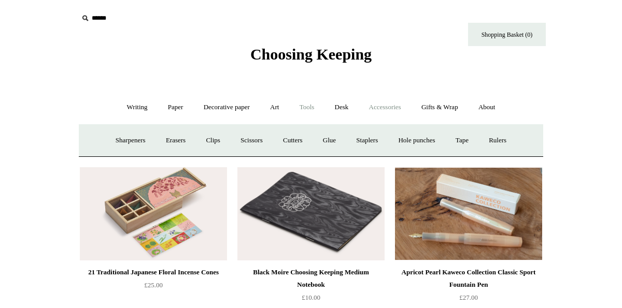 The width and height of the screenshot is (622, 308). What do you see at coordinates (153, 285) in the screenshot?
I see `span: £25.00` at bounding box center [153, 285].